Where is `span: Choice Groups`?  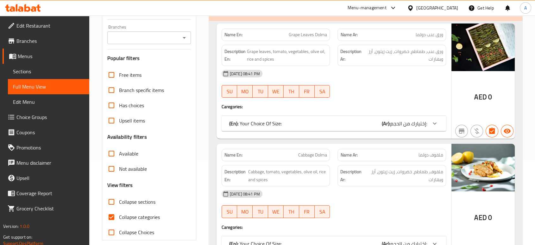
span: Choice Groups is located at coordinates (50, 117).